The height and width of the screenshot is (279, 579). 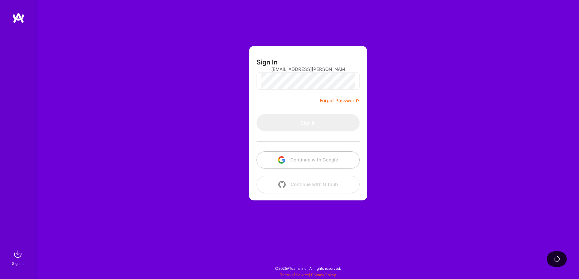 What do you see at coordinates (18, 263) in the screenshot?
I see `div: Sign In` at bounding box center [18, 263].